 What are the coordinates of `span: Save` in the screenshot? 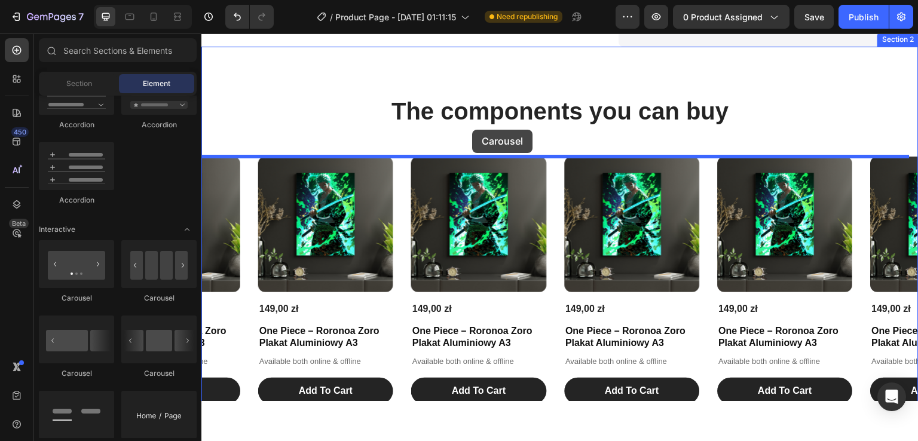 It's located at (814, 17).